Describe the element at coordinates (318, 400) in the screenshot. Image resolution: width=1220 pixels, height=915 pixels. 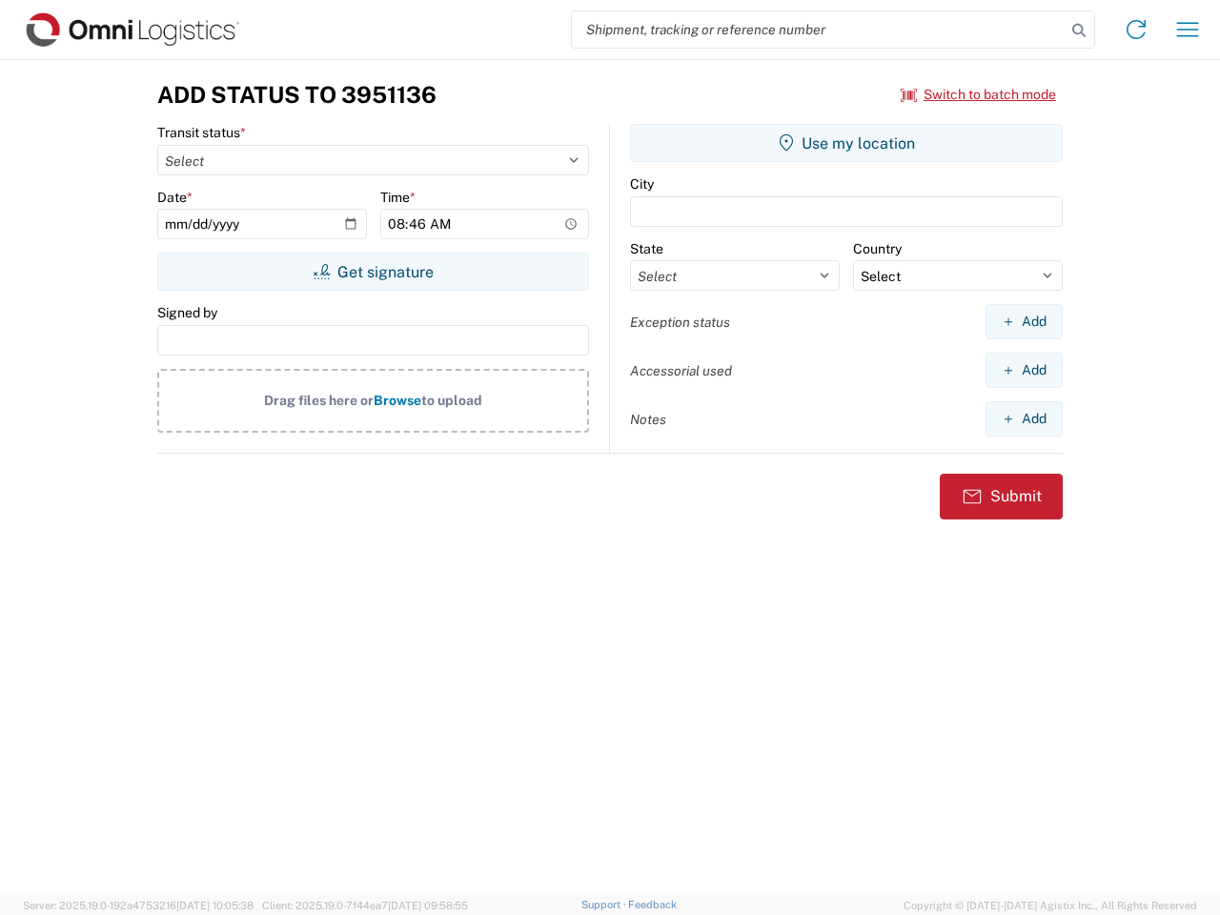
I see `span: Drag files here or` at that location.